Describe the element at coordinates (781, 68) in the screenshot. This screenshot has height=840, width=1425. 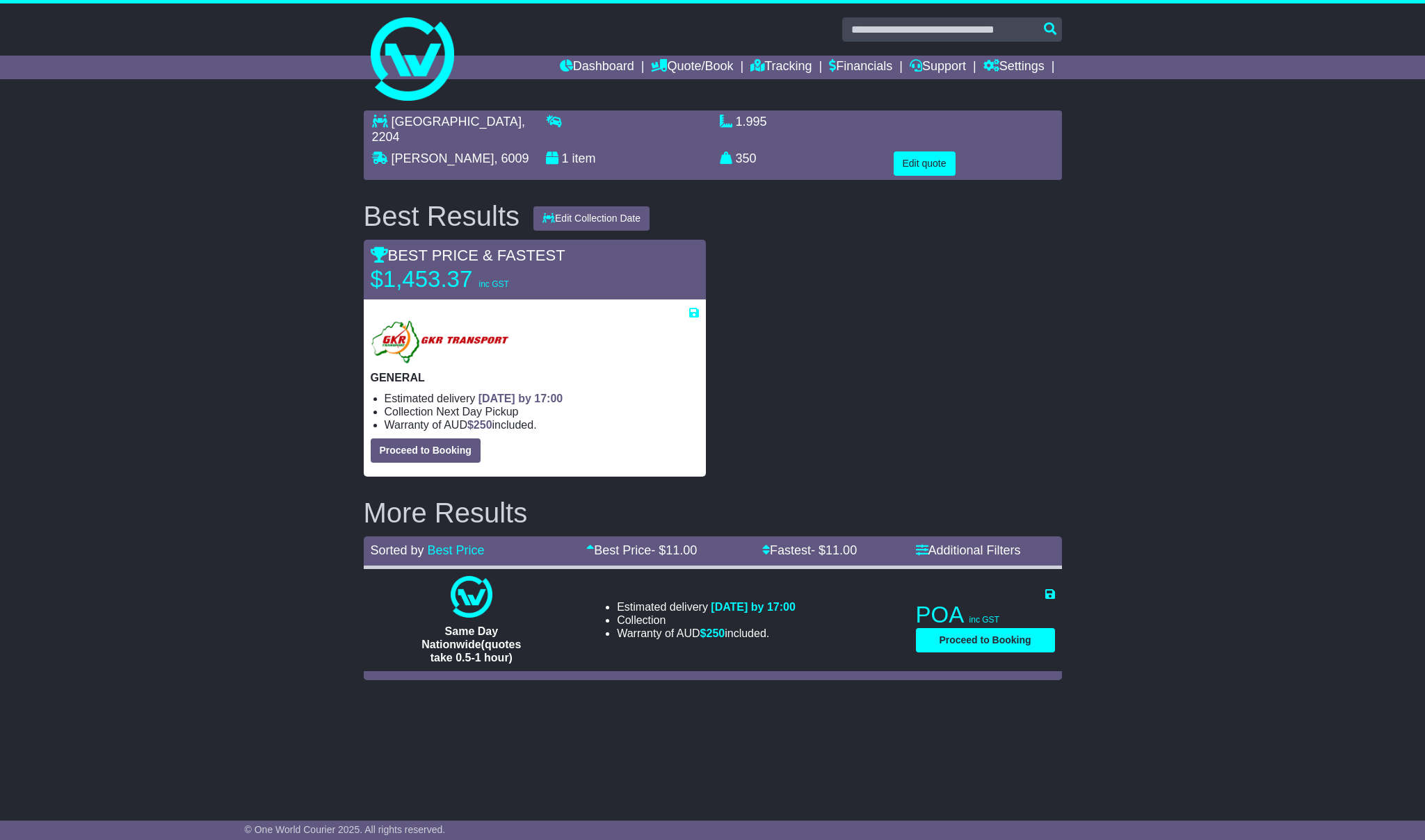
I see `a: Tracking` at that location.